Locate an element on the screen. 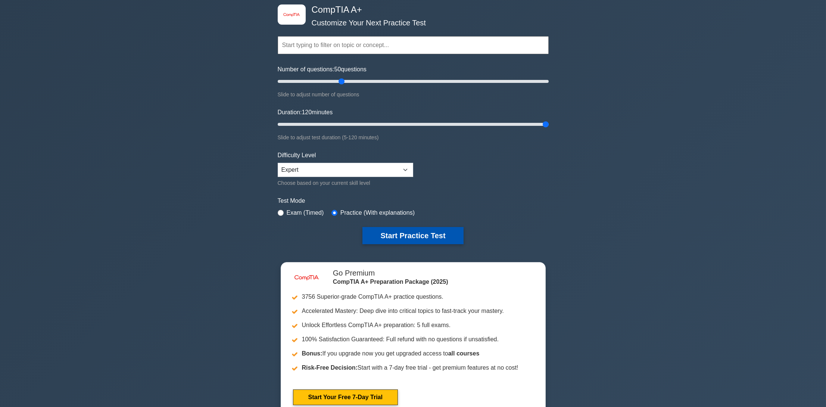 Image resolution: width=826 pixels, height=407 pixels. label: Number of questions: questions is located at coordinates (322, 69).